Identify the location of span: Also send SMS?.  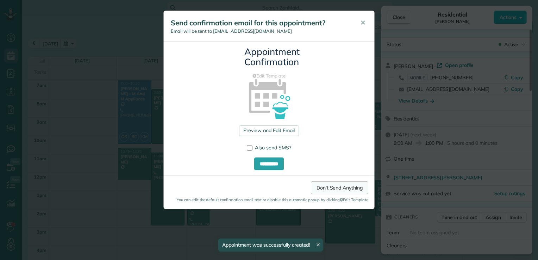
(273, 148).